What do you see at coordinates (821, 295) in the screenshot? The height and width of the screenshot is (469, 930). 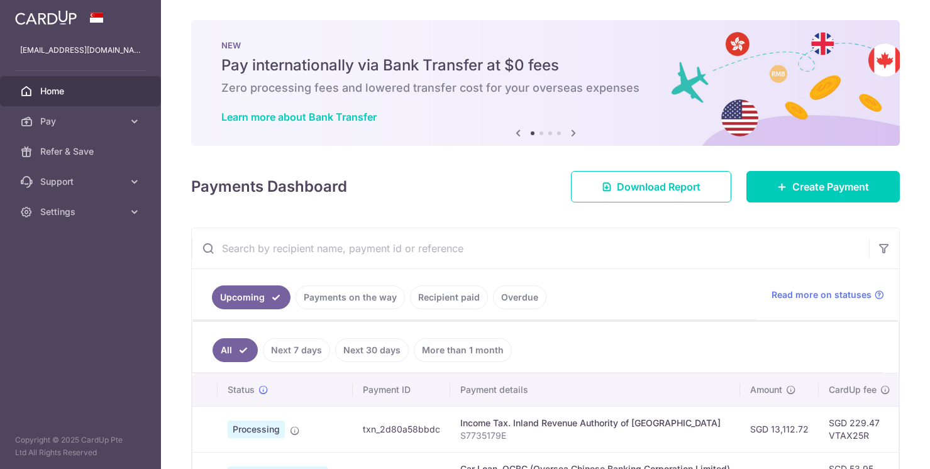 I see `span: Read more on statuses` at bounding box center [821, 295].